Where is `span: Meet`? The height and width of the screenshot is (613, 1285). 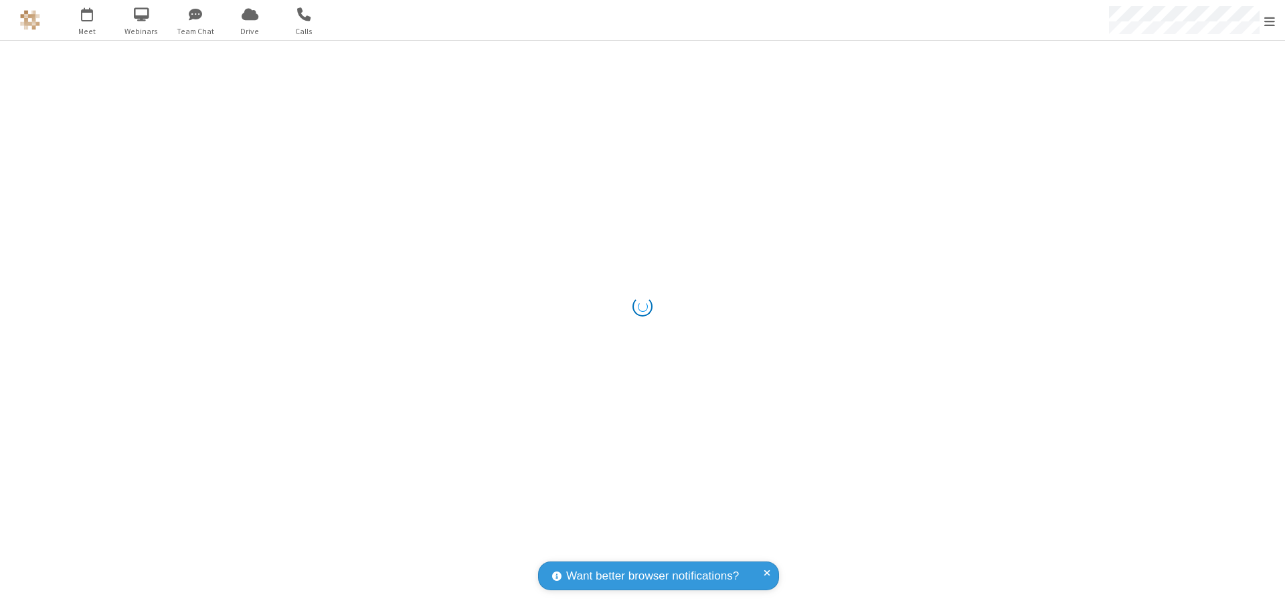
span: Meet is located at coordinates (87, 31).